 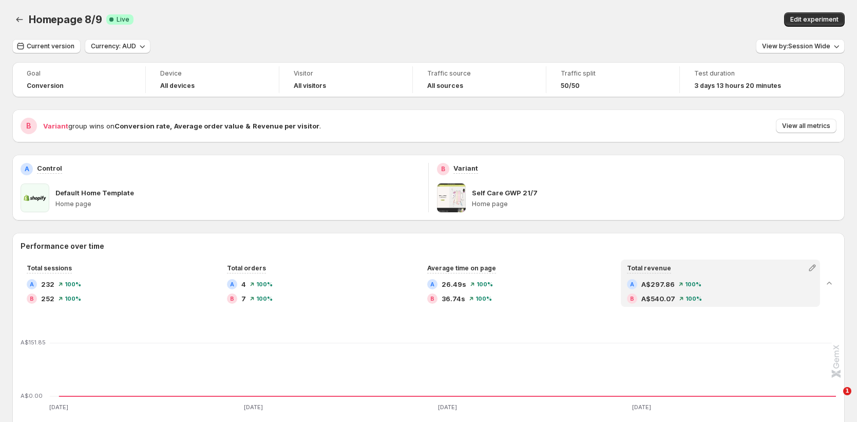 I want to click on strong: Conversion rate, so click(x=142, y=126).